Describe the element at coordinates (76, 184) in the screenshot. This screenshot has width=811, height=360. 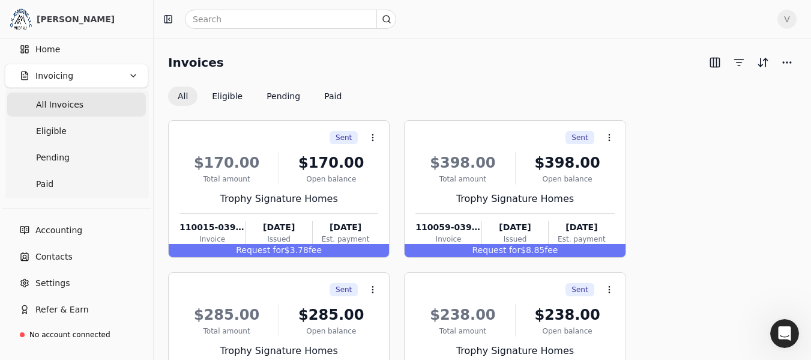
I see `a: Paid` at that location.